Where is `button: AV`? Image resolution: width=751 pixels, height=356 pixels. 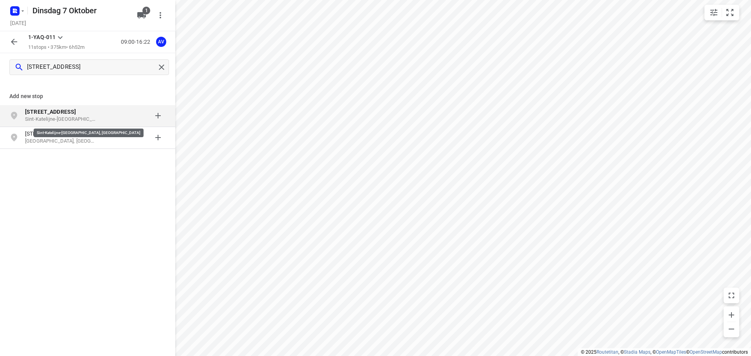 button: AV is located at coordinates (161, 42).